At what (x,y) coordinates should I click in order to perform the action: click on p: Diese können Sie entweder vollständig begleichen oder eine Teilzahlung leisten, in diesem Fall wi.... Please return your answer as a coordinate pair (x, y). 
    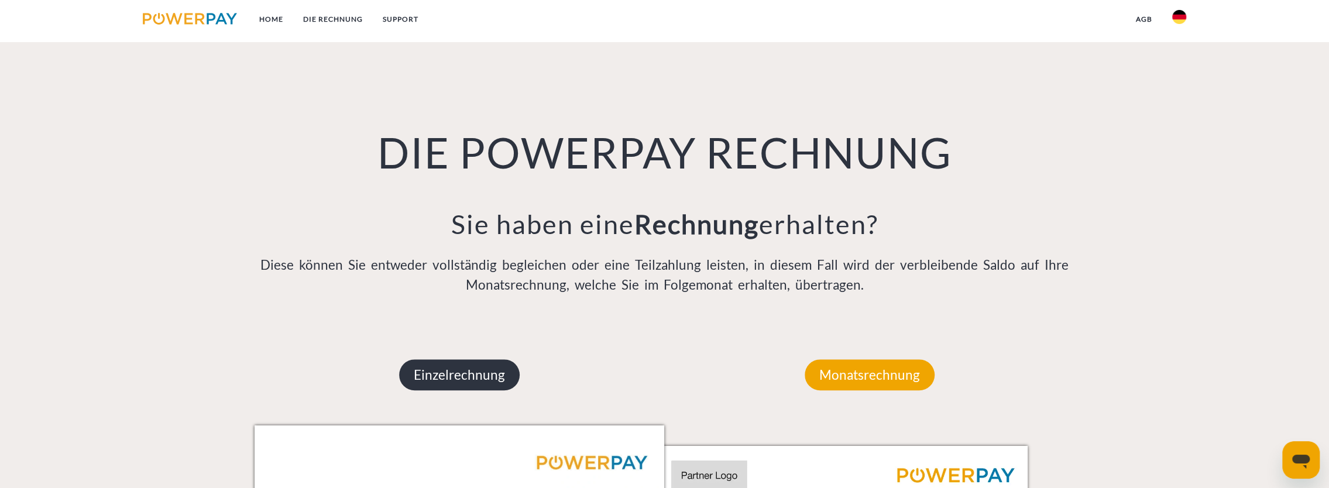
    Looking at the image, I should click on (665, 275).